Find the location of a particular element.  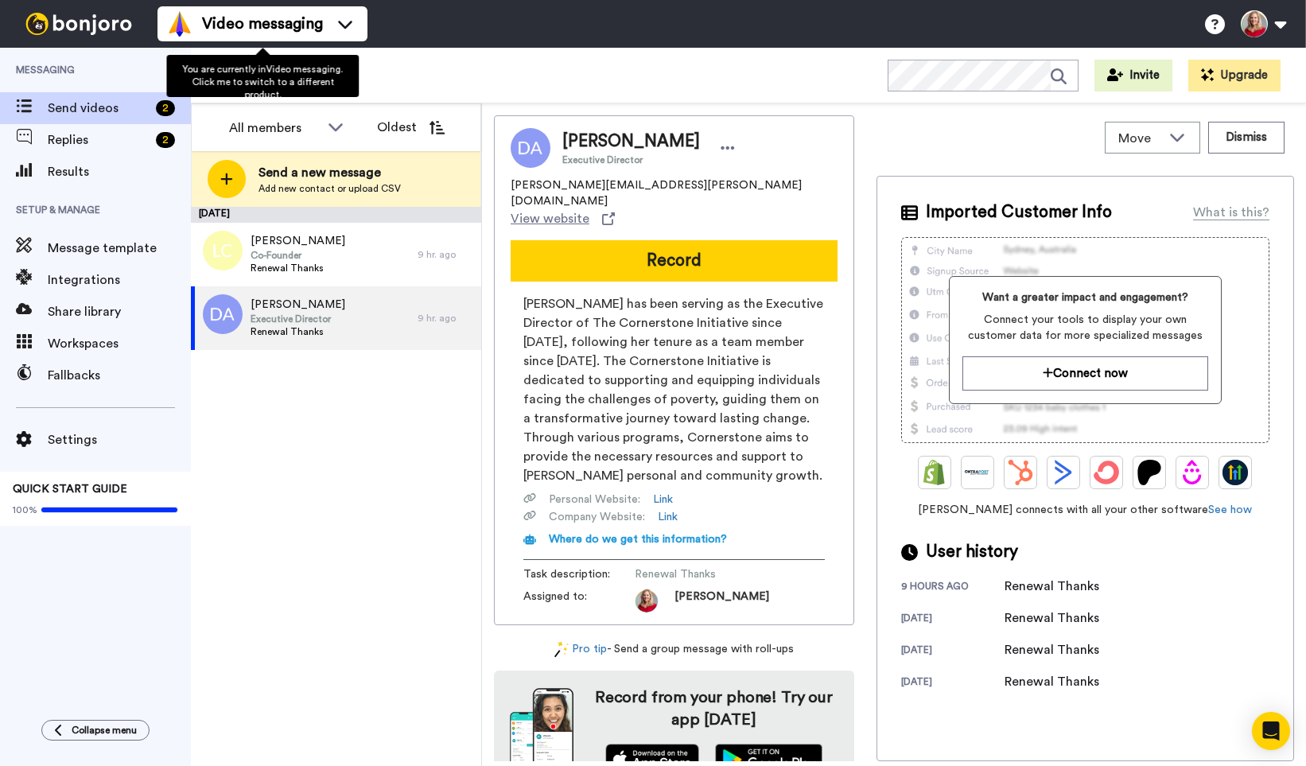

button: Upgrade is located at coordinates (1235, 76).